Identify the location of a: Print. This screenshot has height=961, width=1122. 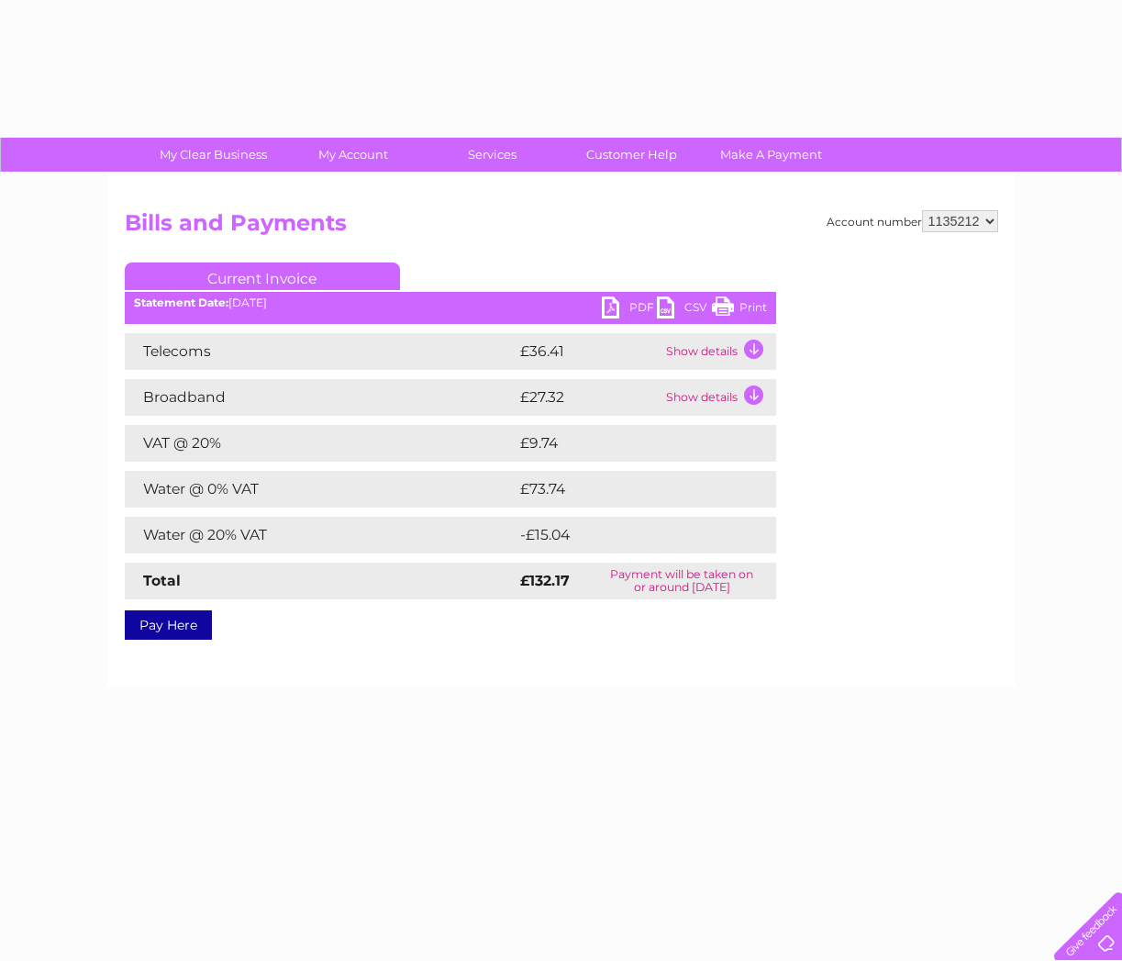
(740, 309).